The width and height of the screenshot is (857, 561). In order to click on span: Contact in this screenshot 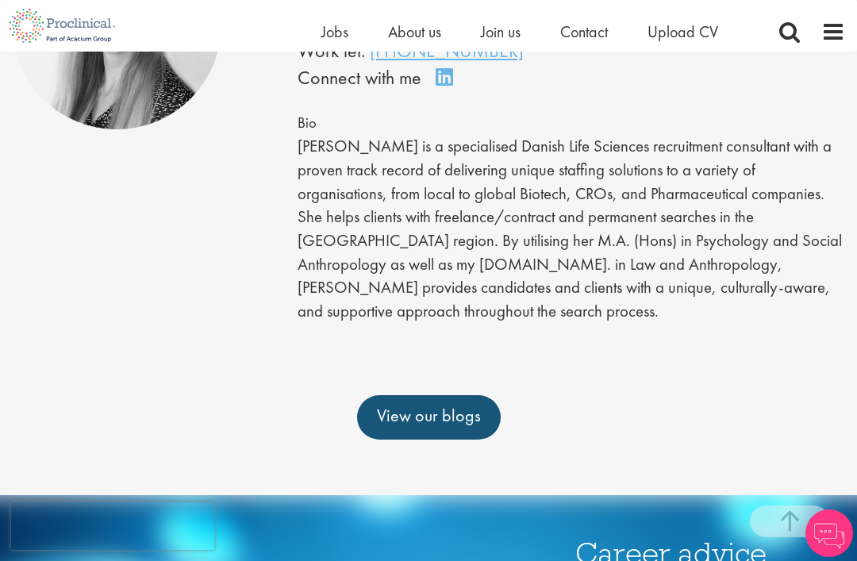, I will do `click(584, 32)`.